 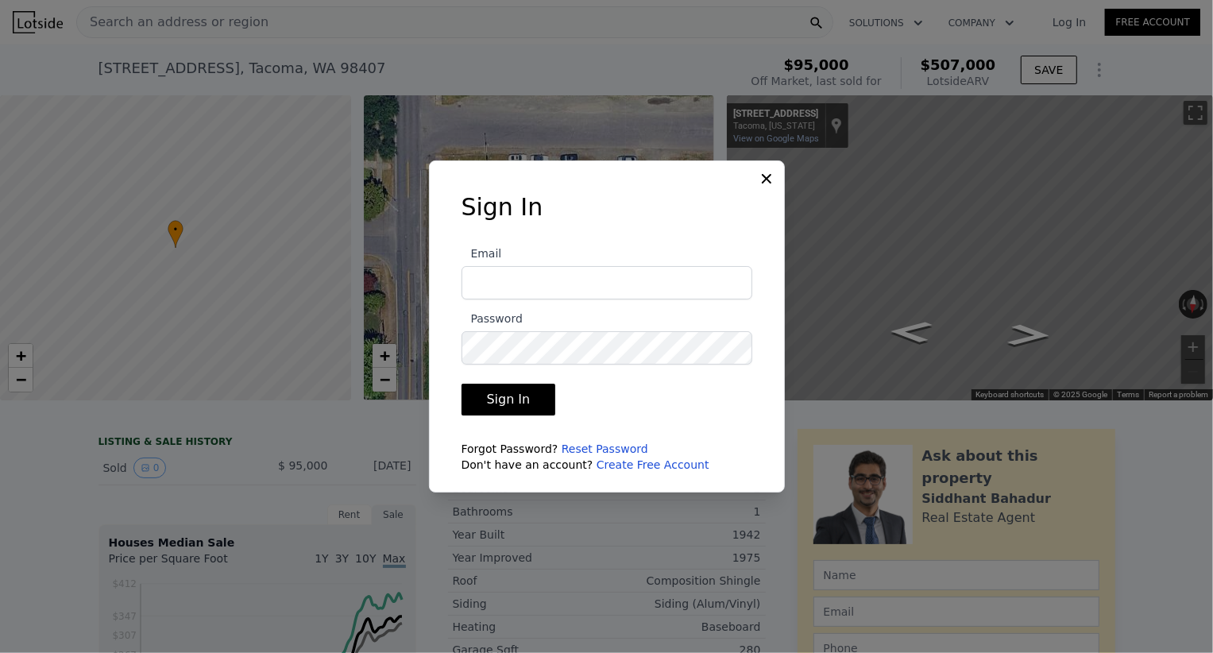 I want to click on span: Password, so click(x=492, y=319).